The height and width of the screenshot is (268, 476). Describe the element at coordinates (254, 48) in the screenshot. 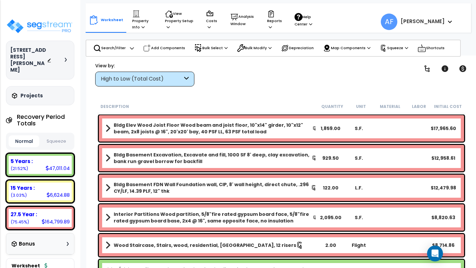

I see `p: Bulk Modify` at that location.